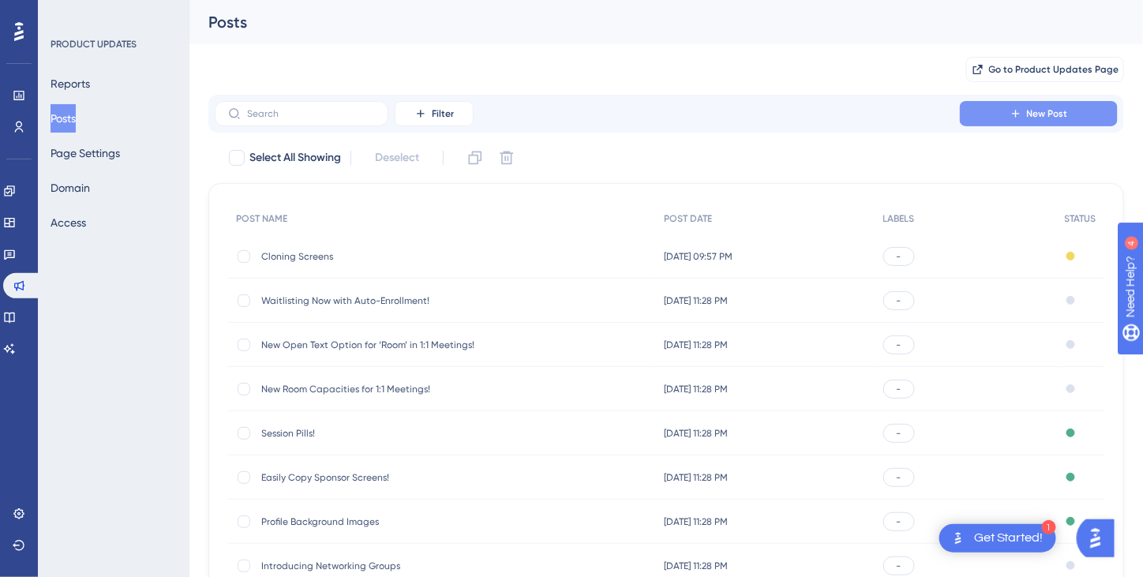 This screenshot has width=1143, height=577. I want to click on span: Introducing Networking Groups, so click(388, 566).